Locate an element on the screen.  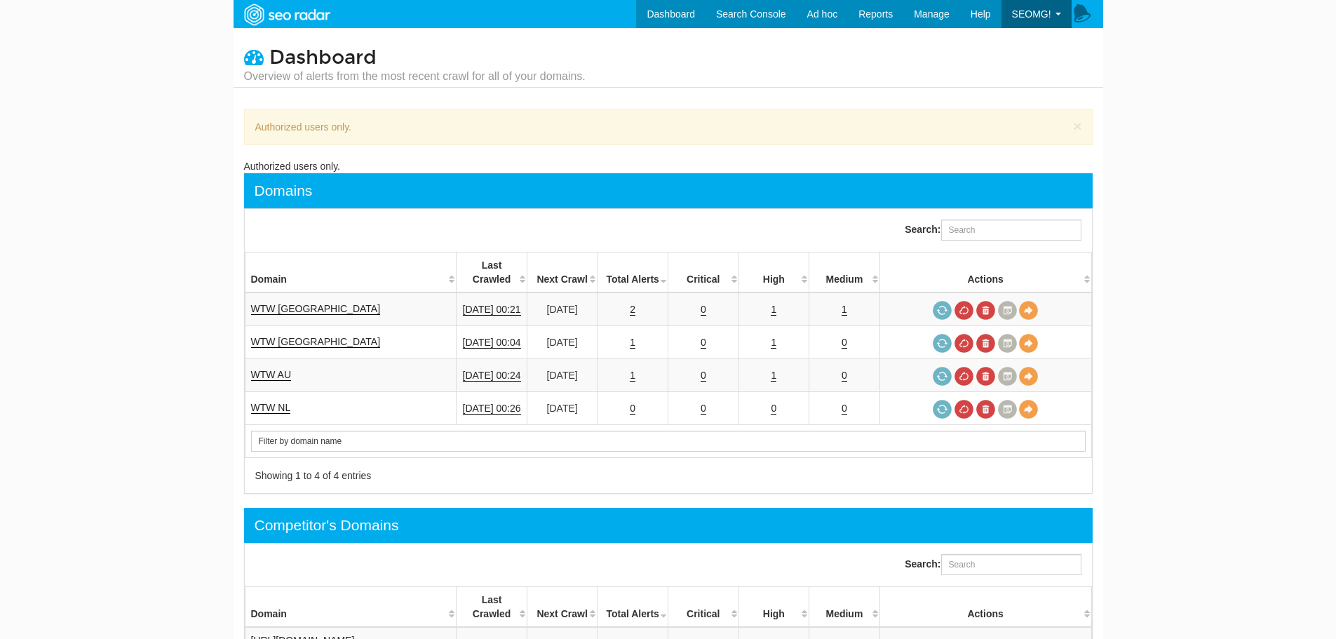
span: Reports is located at coordinates (875, 14).